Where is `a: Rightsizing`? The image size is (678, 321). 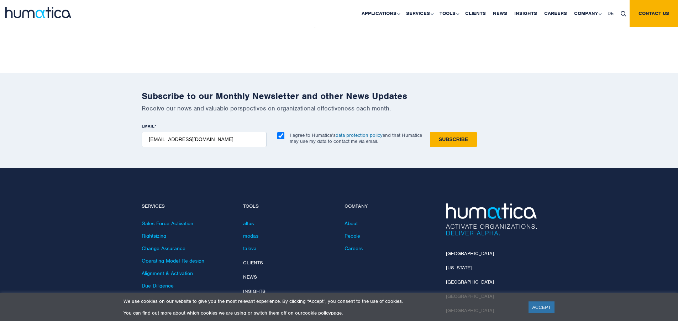 a: Rightsizing is located at coordinates (154, 236).